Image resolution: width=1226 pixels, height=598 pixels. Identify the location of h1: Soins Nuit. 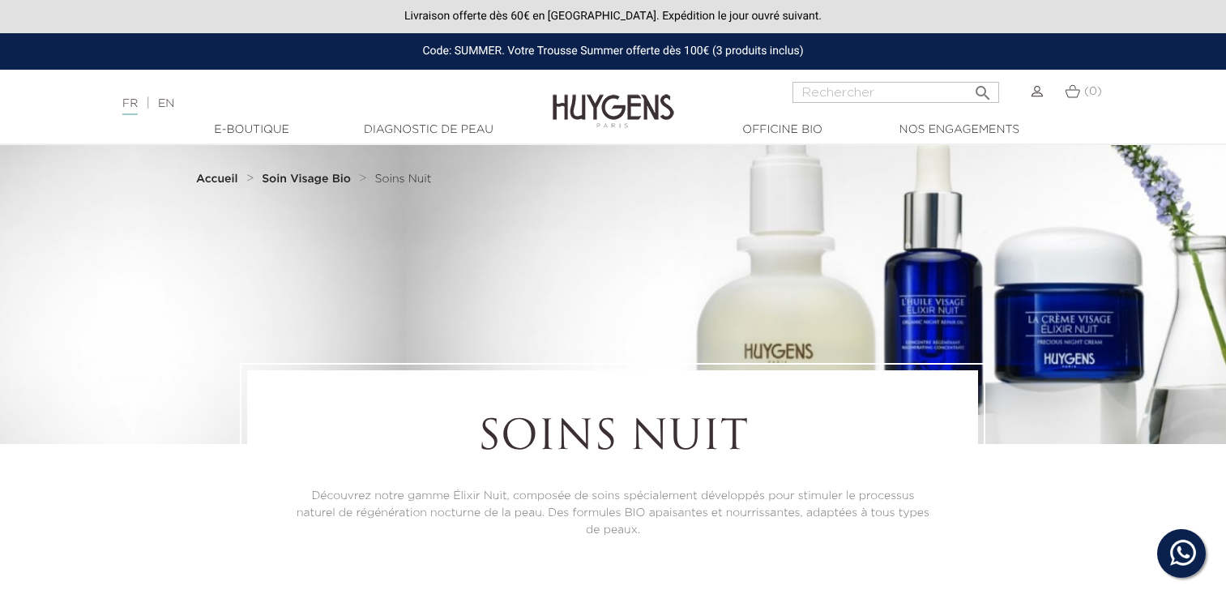
(613, 439).